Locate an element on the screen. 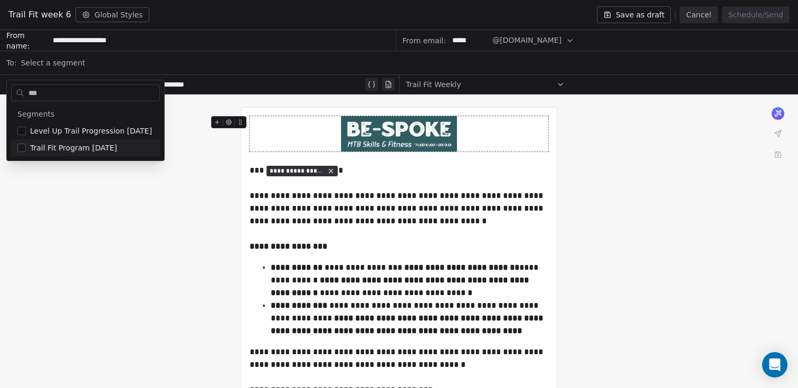 The image size is (798, 388). span: Trail Fit week 6 is located at coordinates (40, 15).